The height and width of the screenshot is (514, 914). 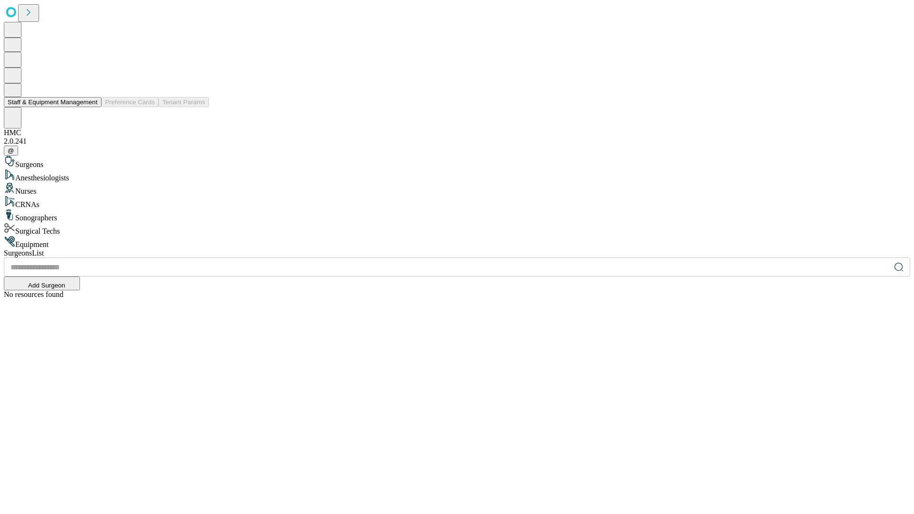 I want to click on button: Staff & Equipment Management, so click(x=52, y=102).